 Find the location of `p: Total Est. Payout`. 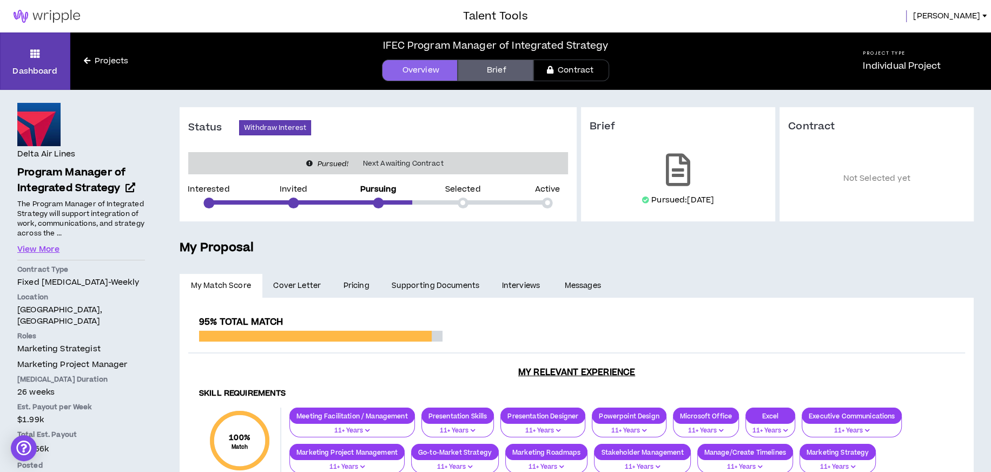

p: Total Est. Payout is located at coordinates (81, 435).